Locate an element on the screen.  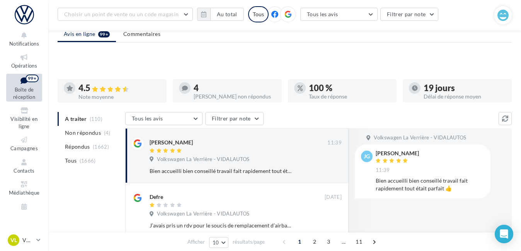
div: 19 jours is located at coordinates (465, 88).